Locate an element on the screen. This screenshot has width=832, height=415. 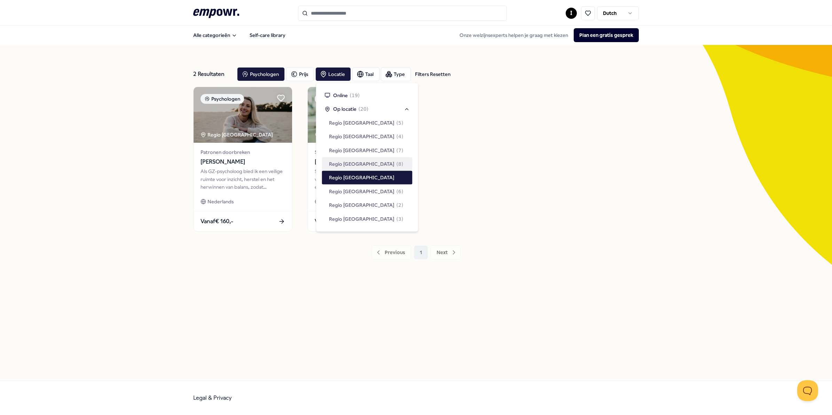
span: Stress is located at coordinates (357, 152).